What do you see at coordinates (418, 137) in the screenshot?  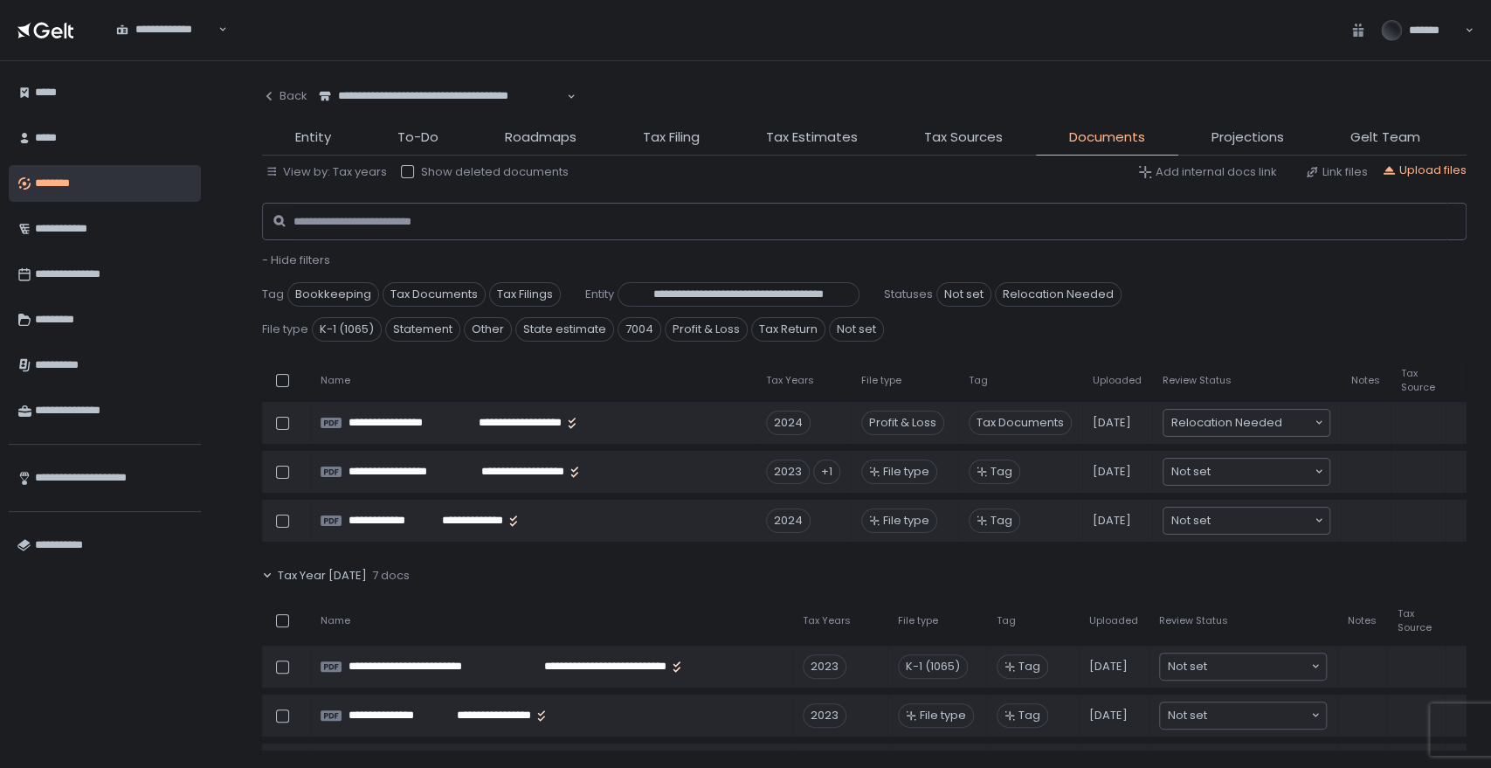 I see `span: To-Do` at bounding box center [418, 137].